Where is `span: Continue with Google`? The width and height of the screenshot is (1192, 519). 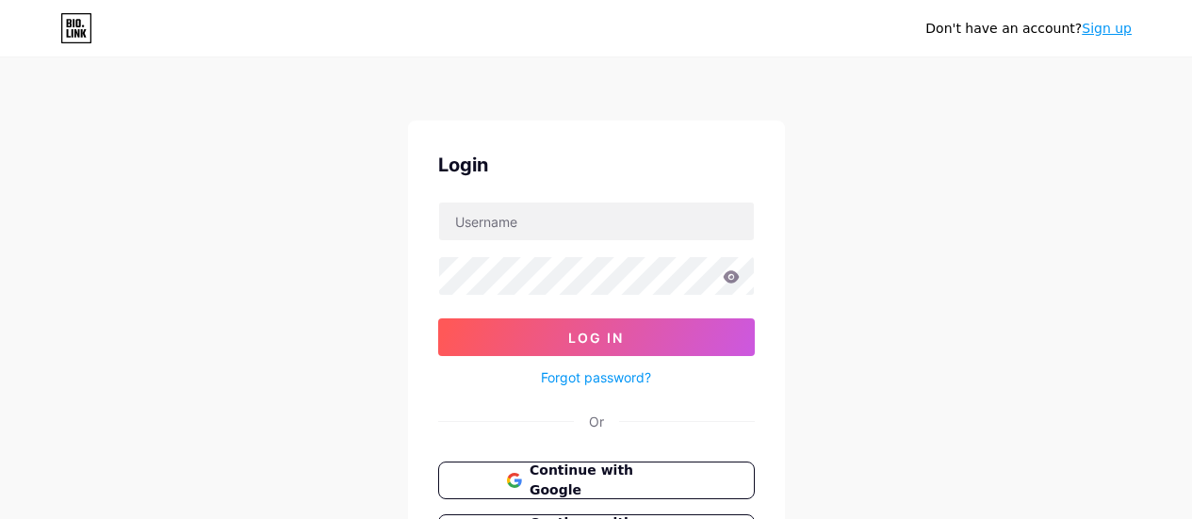 span: Continue with Google is located at coordinates (607, 481).